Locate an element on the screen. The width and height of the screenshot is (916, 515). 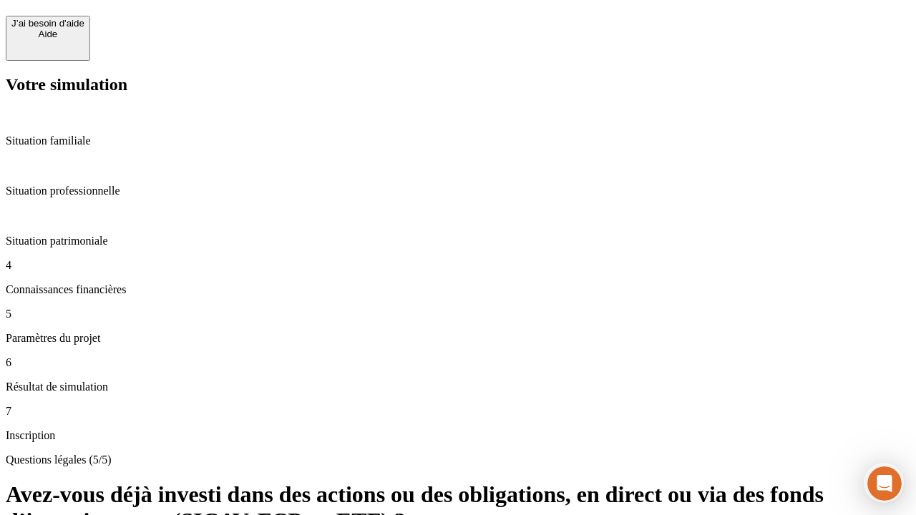
p: 7 is located at coordinates (458, 411).